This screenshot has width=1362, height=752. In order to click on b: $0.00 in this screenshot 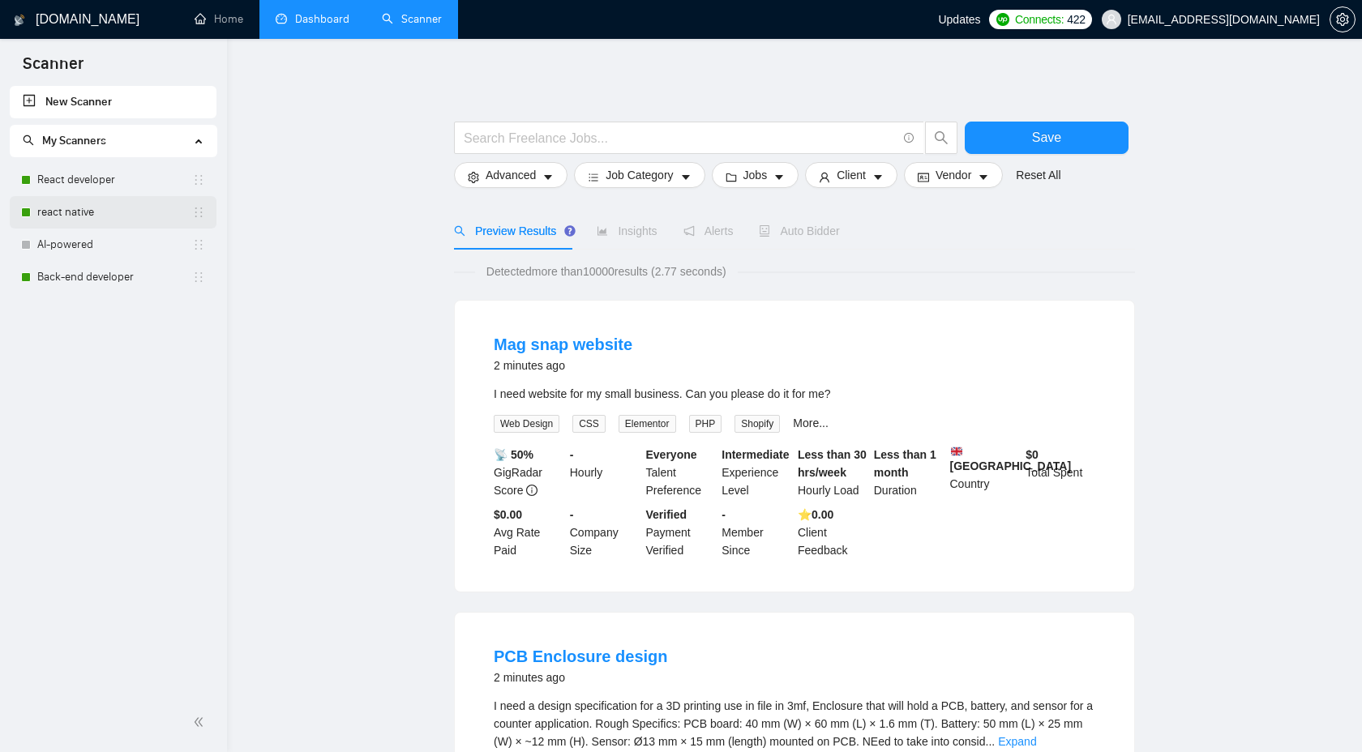, I will do `click(507, 515)`.